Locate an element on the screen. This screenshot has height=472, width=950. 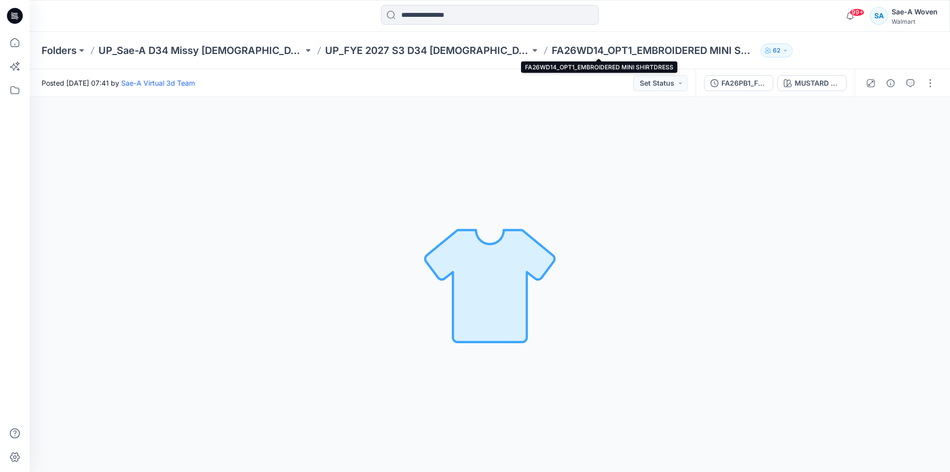
div: Sae-A Woven is located at coordinates (915, 12).